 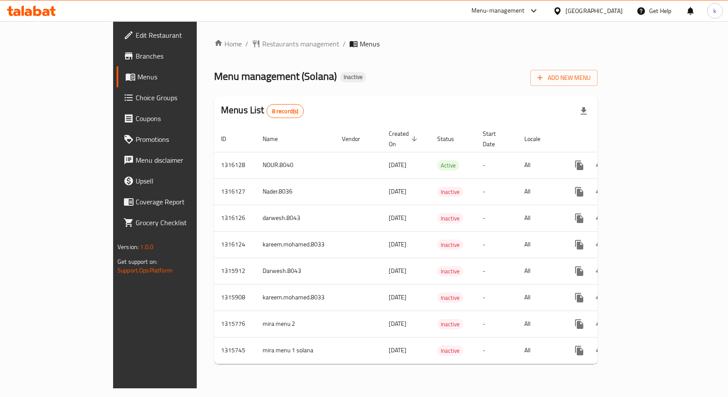 I want to click on span: Upsell, so click(x=182, y=181).